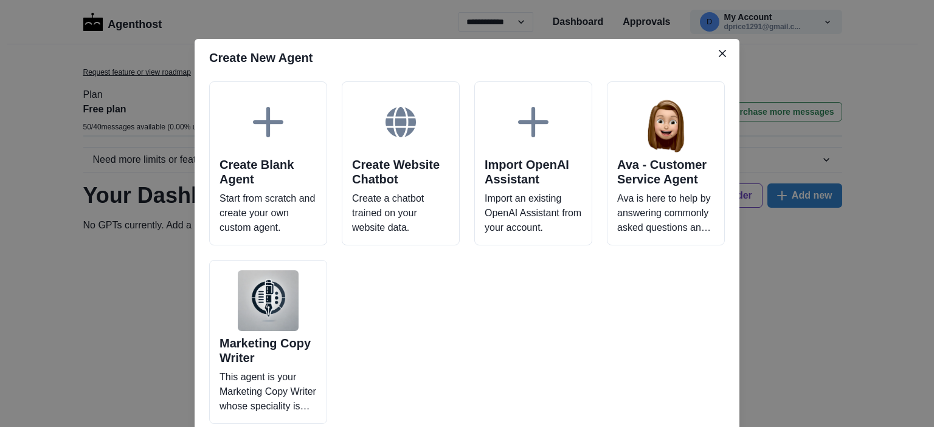  I want to click on header: Create New Agent, so click(467, 58).